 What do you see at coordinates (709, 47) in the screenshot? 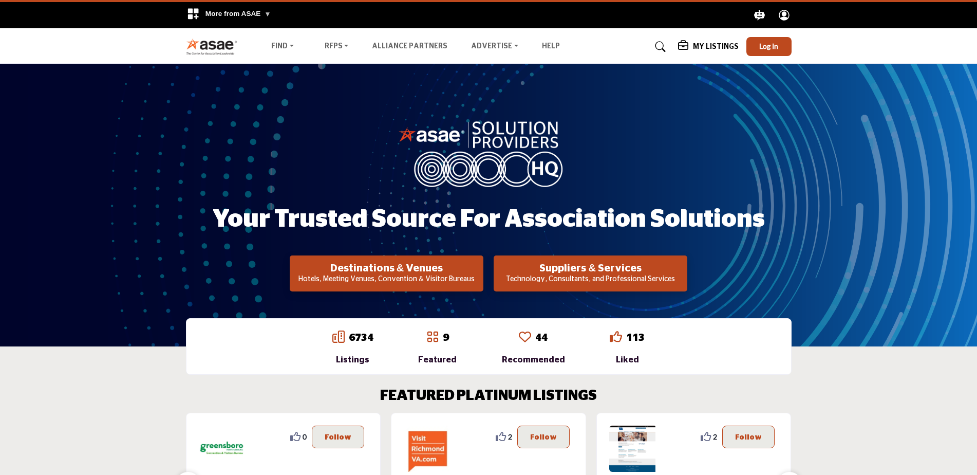
I see `div: My Listings` at bounding box center [709, 47].